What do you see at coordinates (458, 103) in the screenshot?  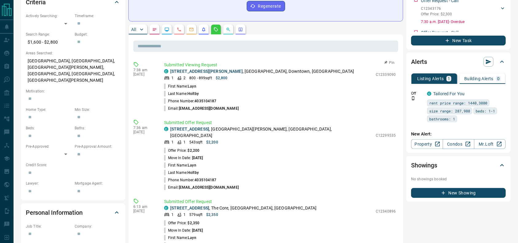 I see `span: rent price range: 1440,3080` at bounding box center [458, 103].